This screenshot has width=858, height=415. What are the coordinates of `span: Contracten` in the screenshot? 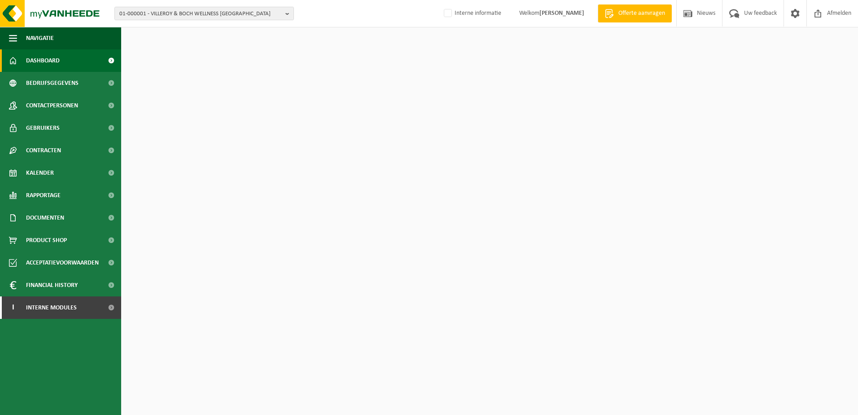 It's located at (44, 150).